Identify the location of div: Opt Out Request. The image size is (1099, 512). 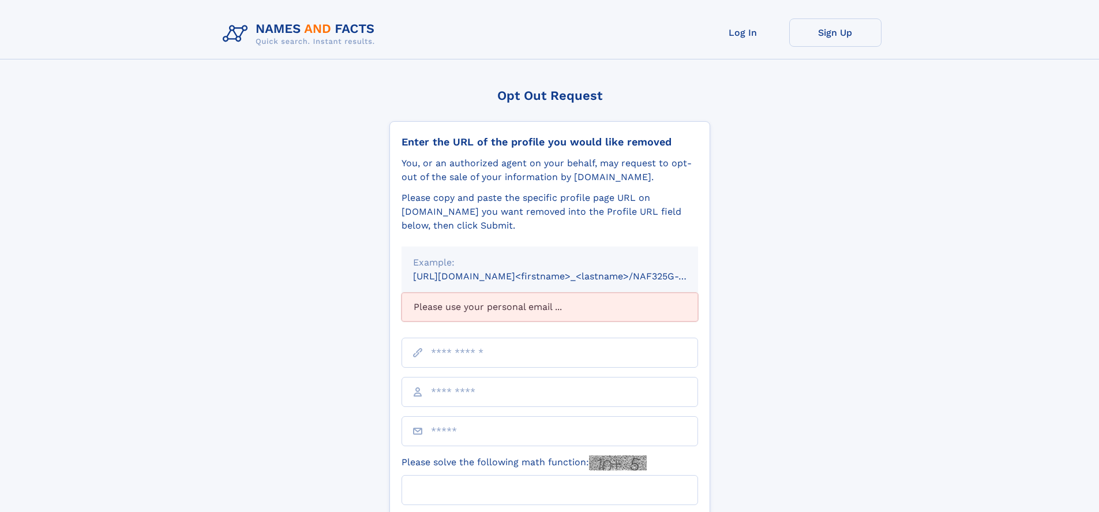
(550, 95).